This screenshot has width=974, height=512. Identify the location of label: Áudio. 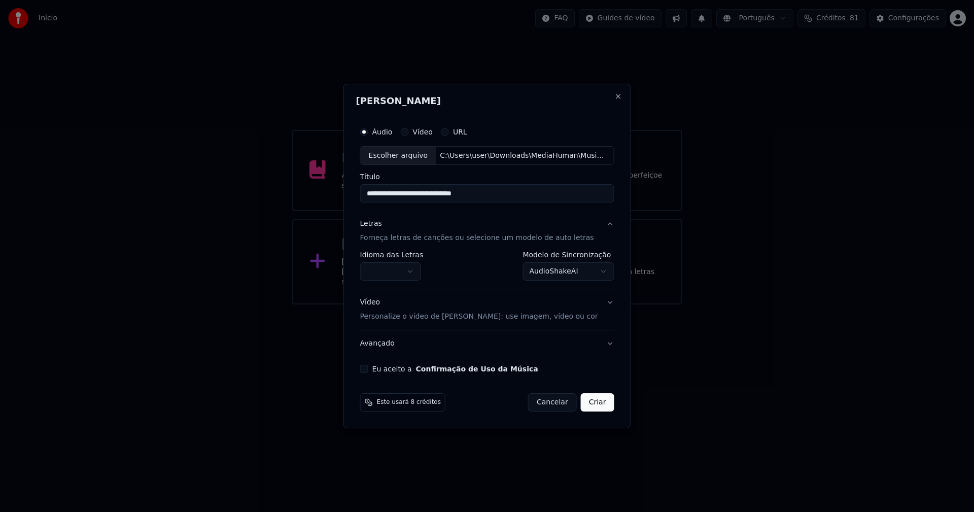
(382, 132).